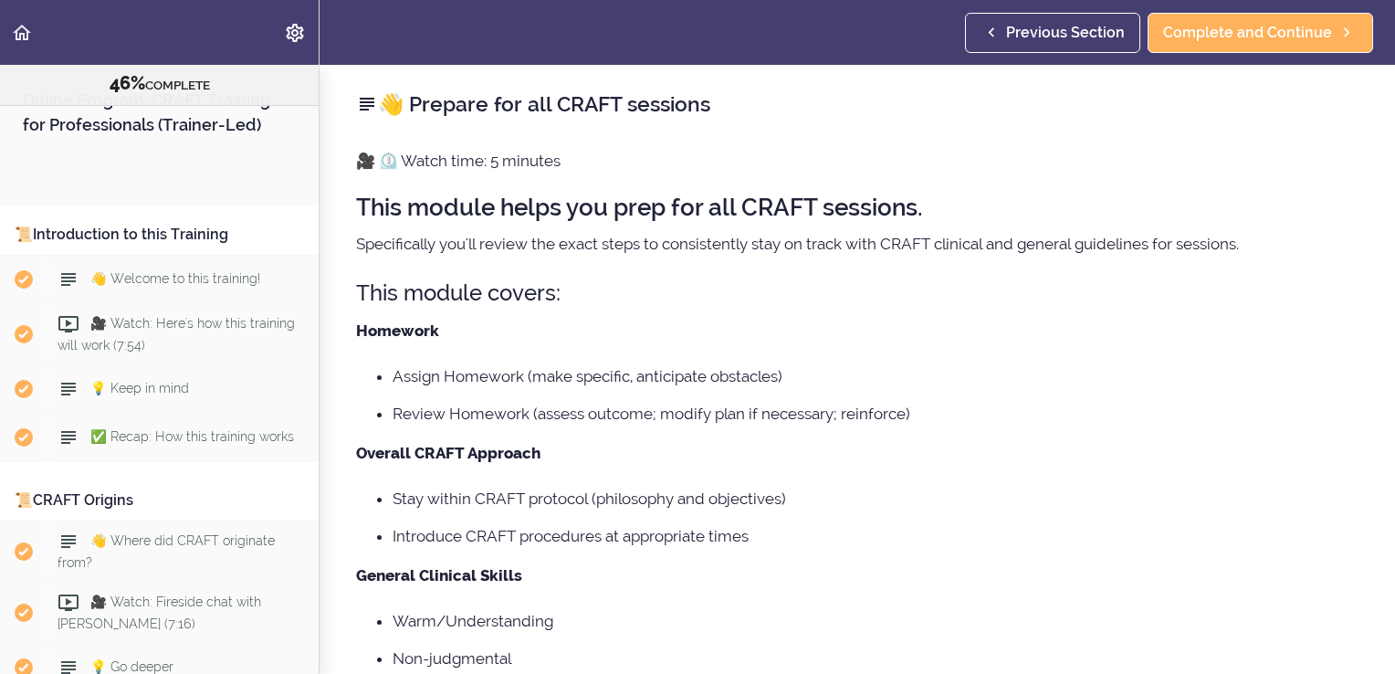 The height and width of the screenshot is (674, 1395). I want to click on span: Previous Section, so click(1065, 33).